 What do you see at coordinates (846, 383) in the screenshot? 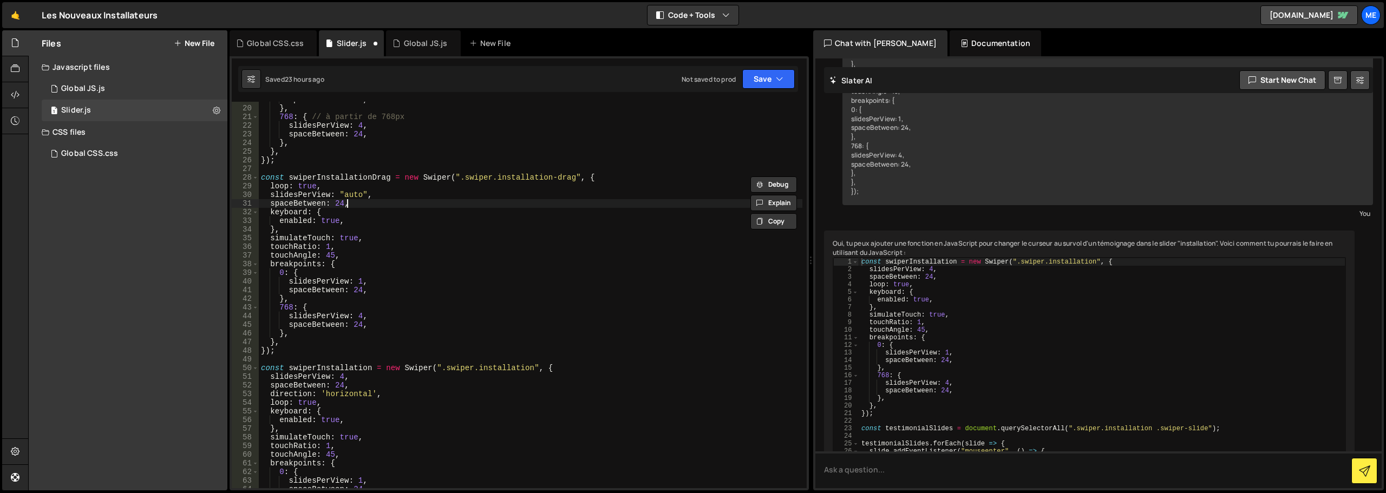
I see `div: 17` at bounding box center [846, 383].